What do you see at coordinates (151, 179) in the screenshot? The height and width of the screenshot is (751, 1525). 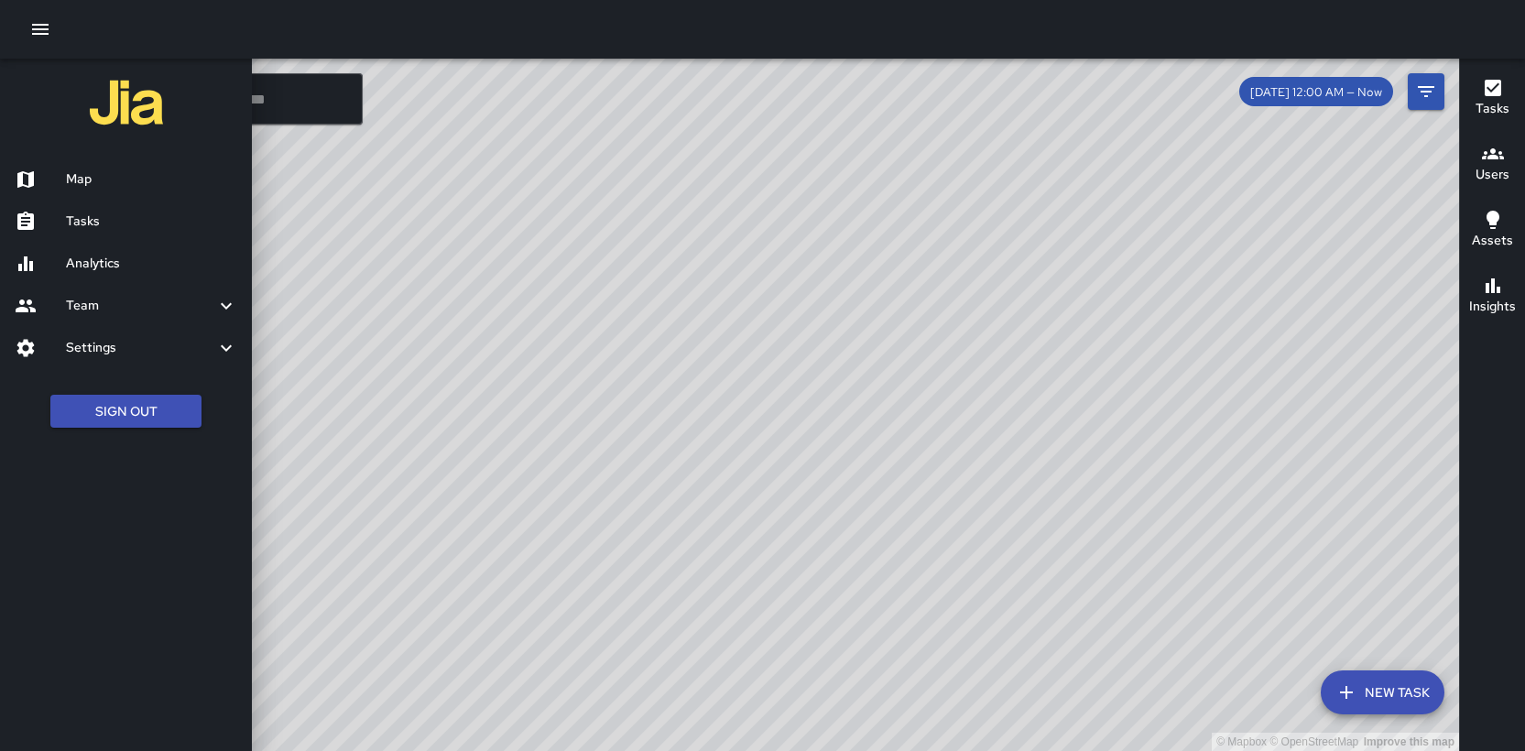 I see `h6: Map` at bounding box center [151, 179].